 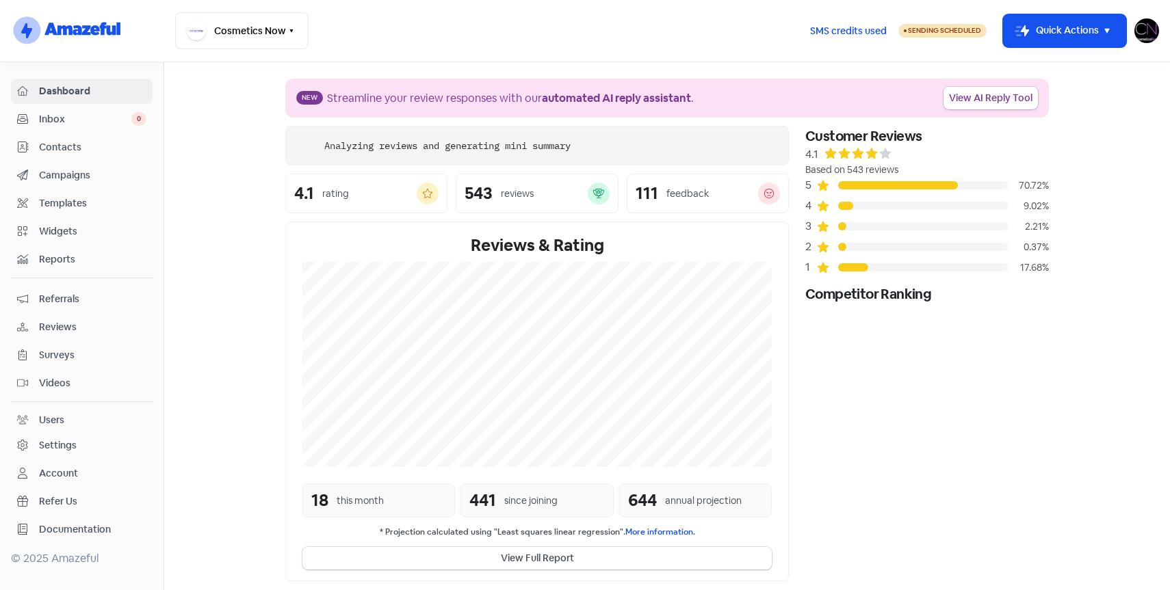 I want to click on span: Widgets, so click(x=92, y=231).